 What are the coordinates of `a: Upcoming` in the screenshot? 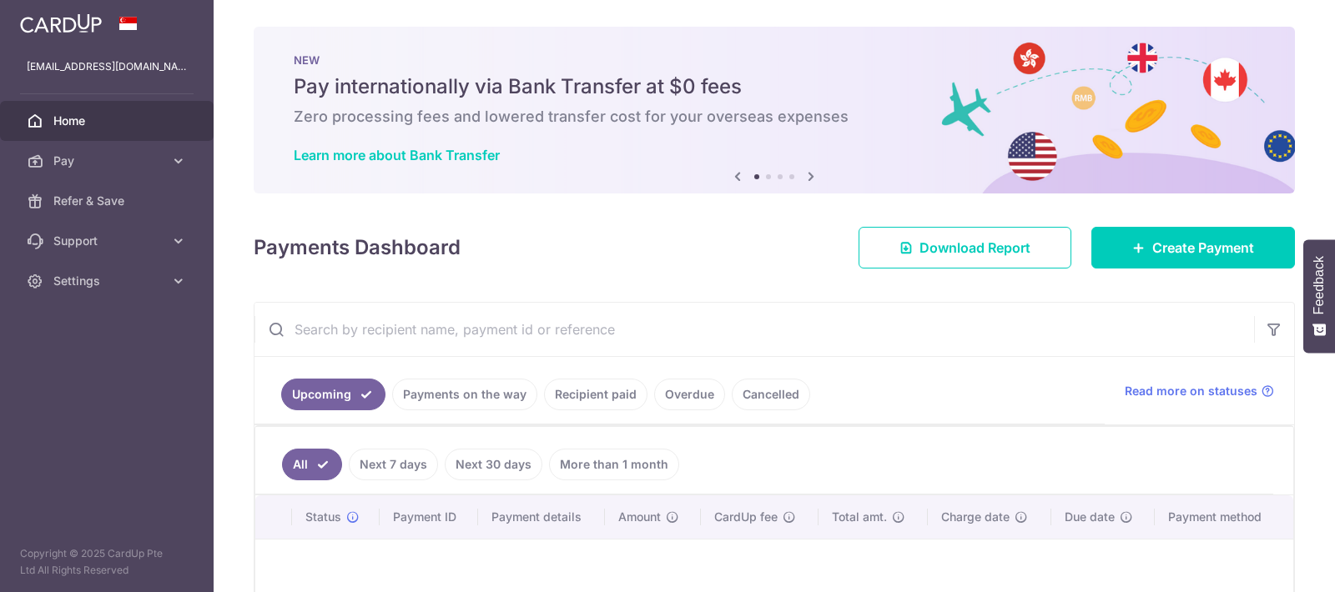 It's located at (333, 395).